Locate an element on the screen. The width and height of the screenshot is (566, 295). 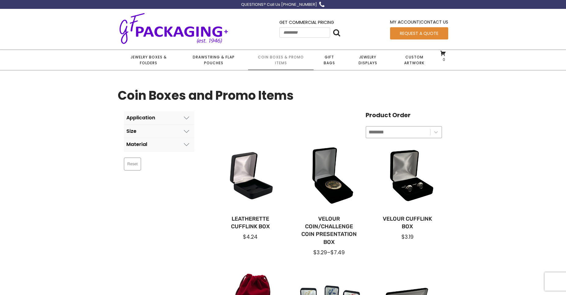
a: Custom Artwork is located at coordinates (414, 60).